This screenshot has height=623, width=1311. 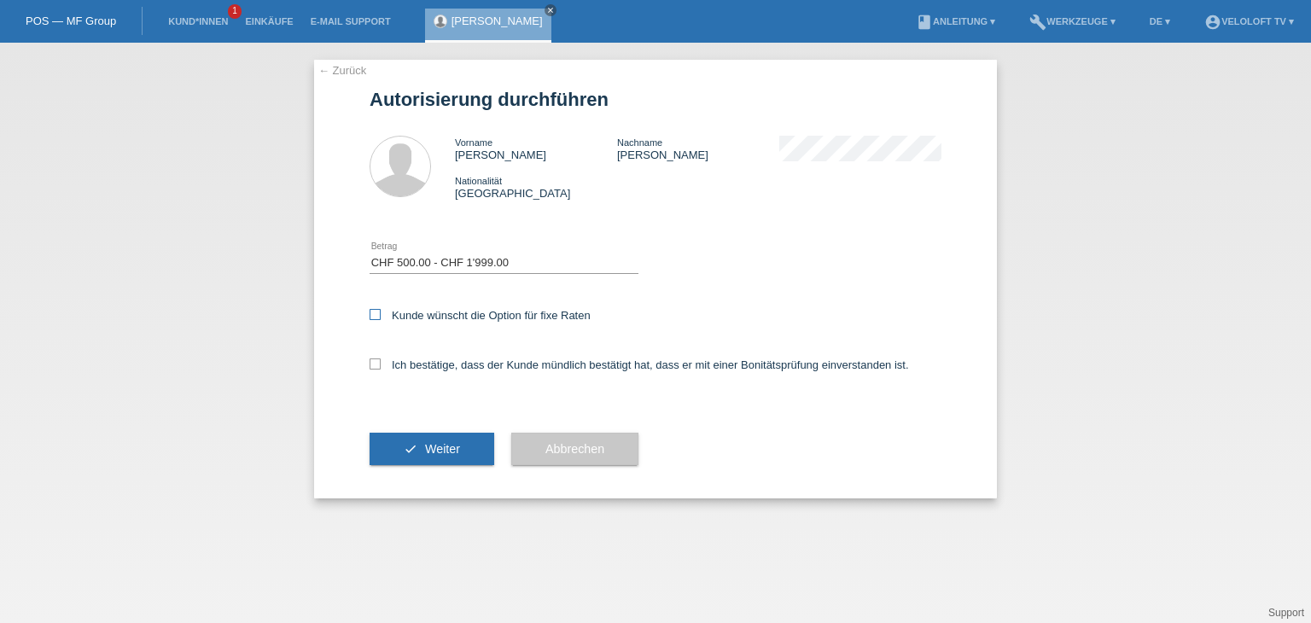 I want to click on i: close, so click(x=550, y=10).